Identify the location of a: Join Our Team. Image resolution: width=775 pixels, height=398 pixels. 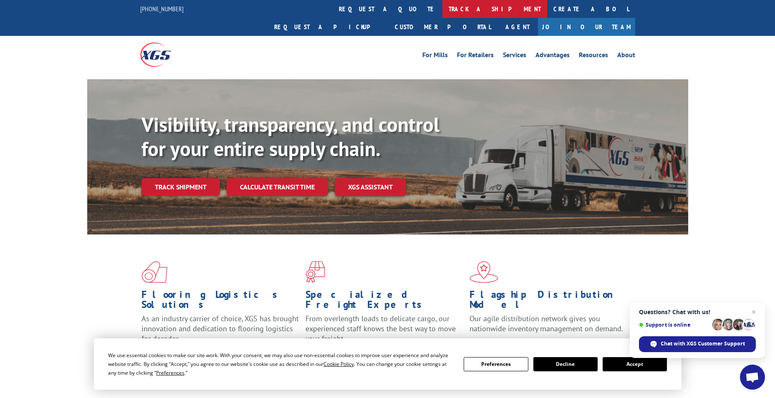
(587, 27).